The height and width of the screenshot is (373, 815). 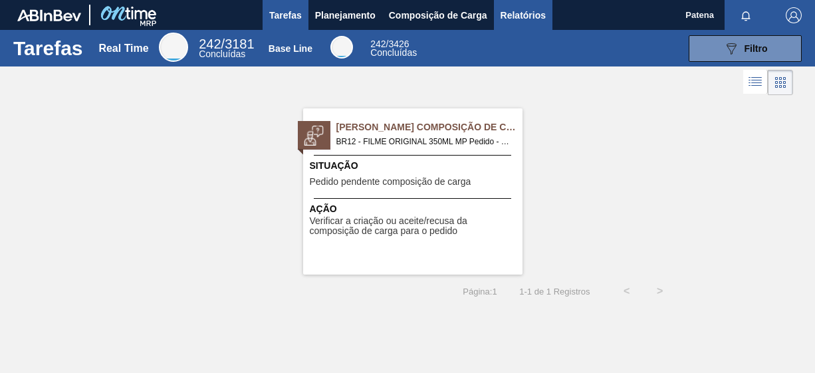 What do you see at coordinates (479, 291) in the screenshot?
I see `span: Página : 1` at bounding box center [479, 291].